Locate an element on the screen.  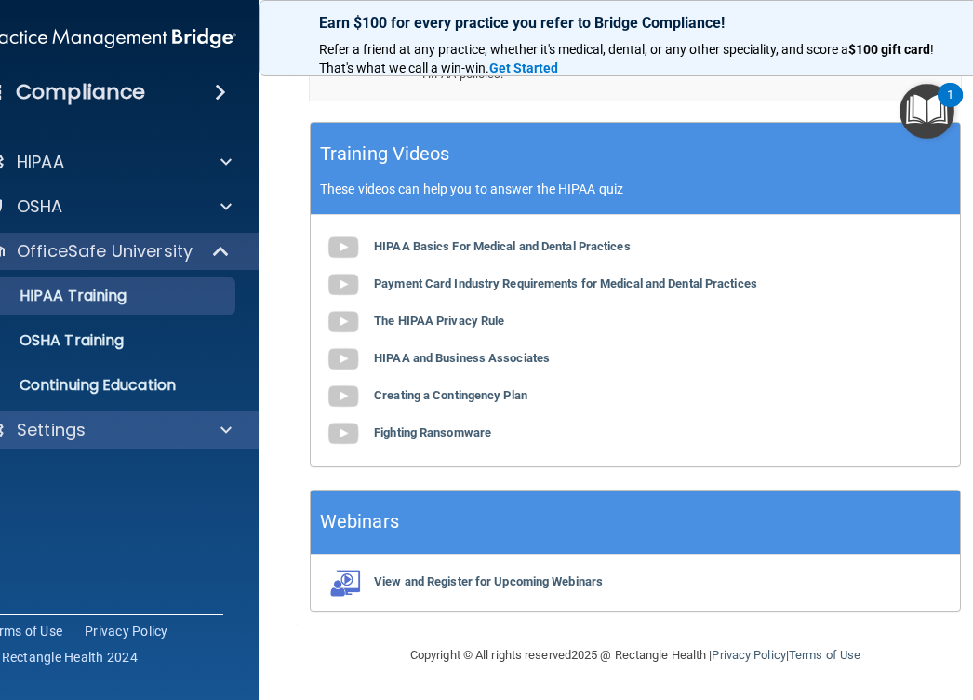
a: Terms of Use is located at coordinates (825, 654).